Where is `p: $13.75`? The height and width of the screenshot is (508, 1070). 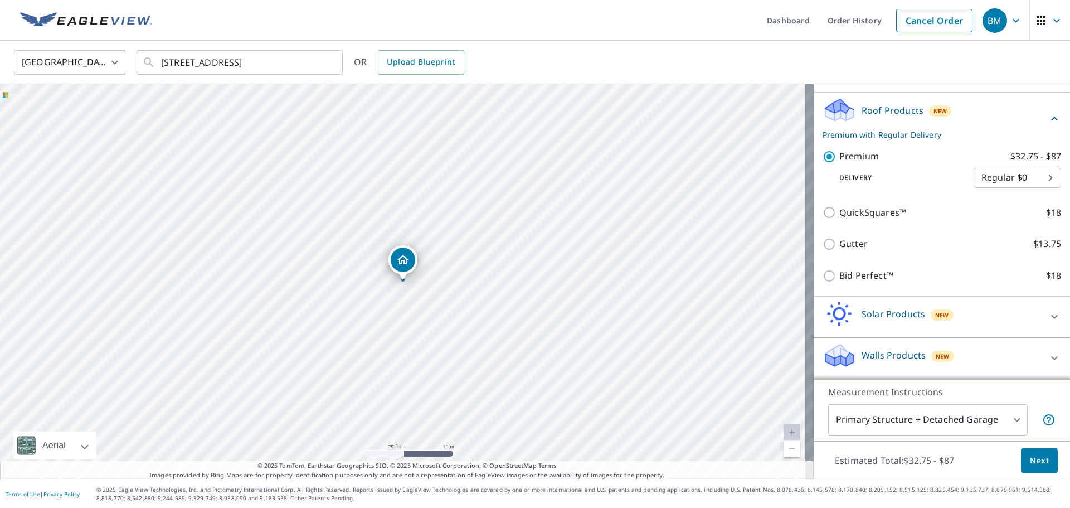 p: $13.75 is located at coordinates (1048, 244).